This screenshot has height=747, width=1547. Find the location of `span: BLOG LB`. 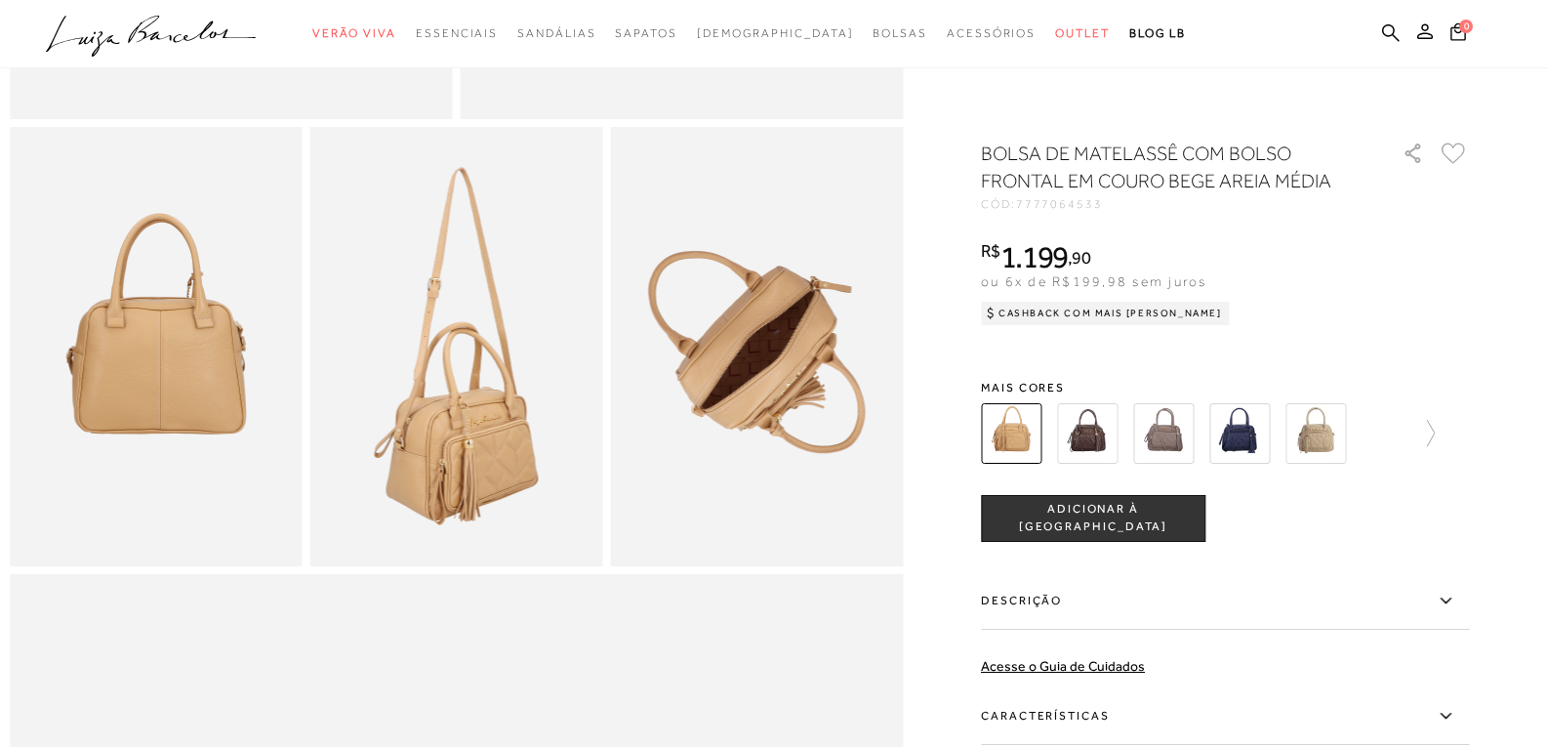

span: BLOG LB is located at coordinates (1158, 33).